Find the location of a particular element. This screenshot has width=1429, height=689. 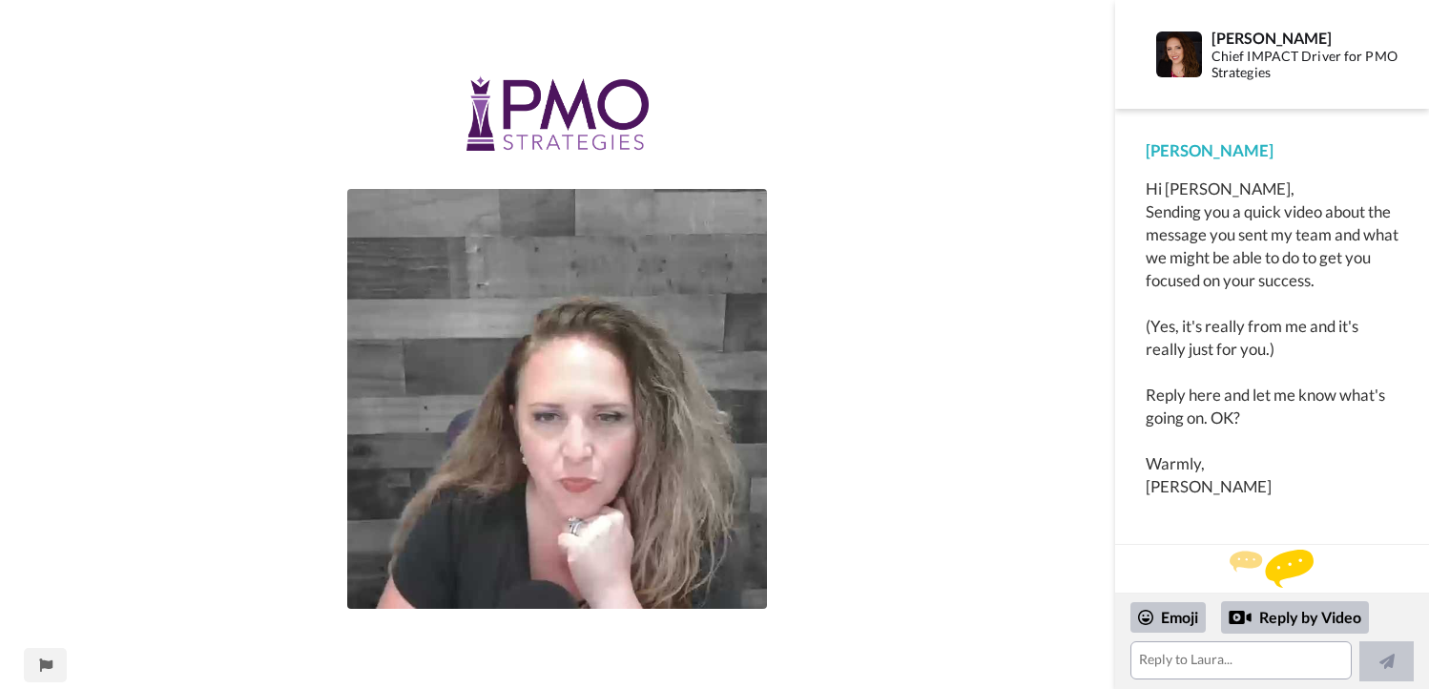

img: Profile Image is located at coordinates (1179, 54).